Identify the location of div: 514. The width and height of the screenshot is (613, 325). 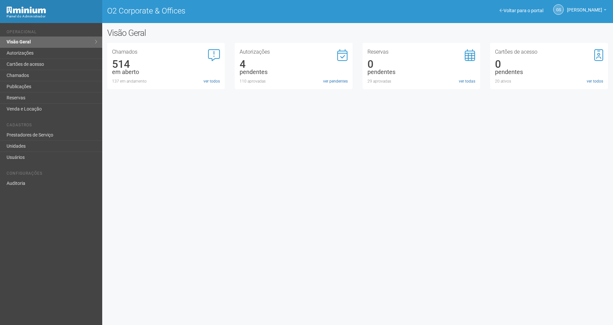
(166, 64).